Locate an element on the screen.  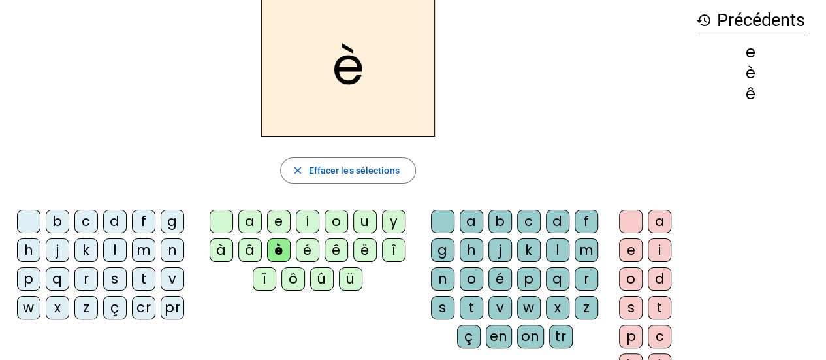
div: en is located at coordinates (499, 336).